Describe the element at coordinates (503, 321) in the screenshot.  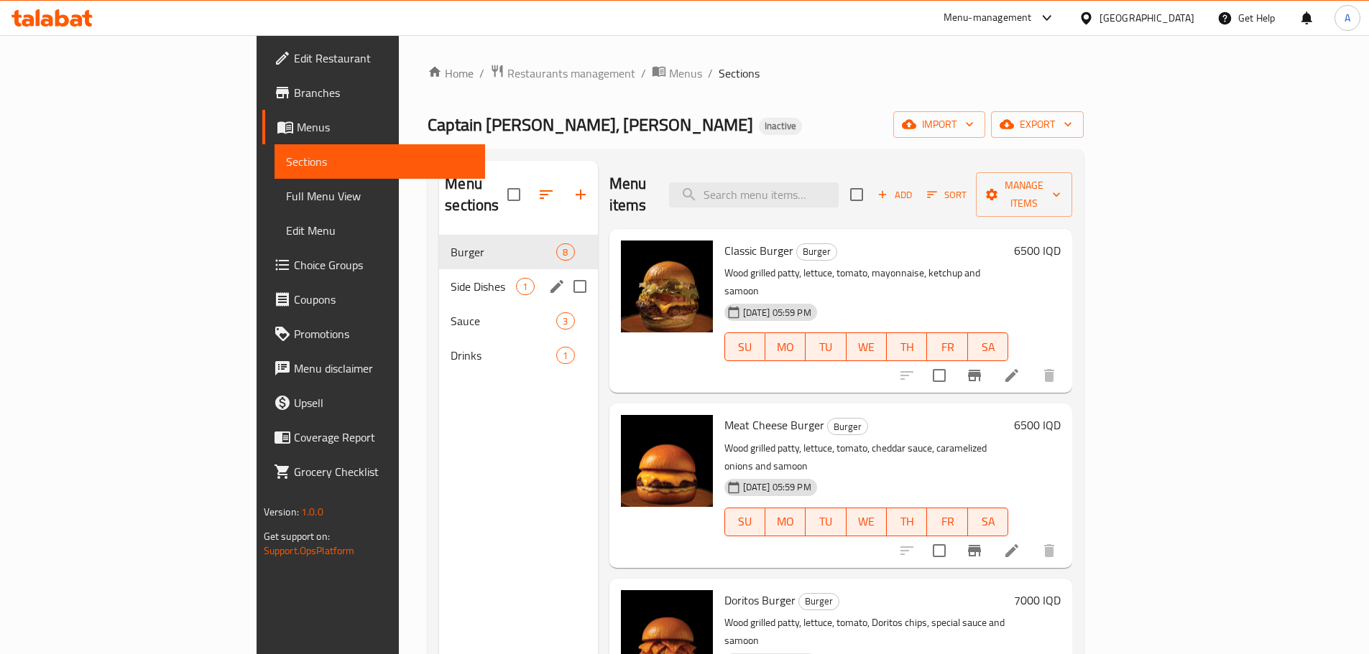
I see `span: Sauce` at that location.